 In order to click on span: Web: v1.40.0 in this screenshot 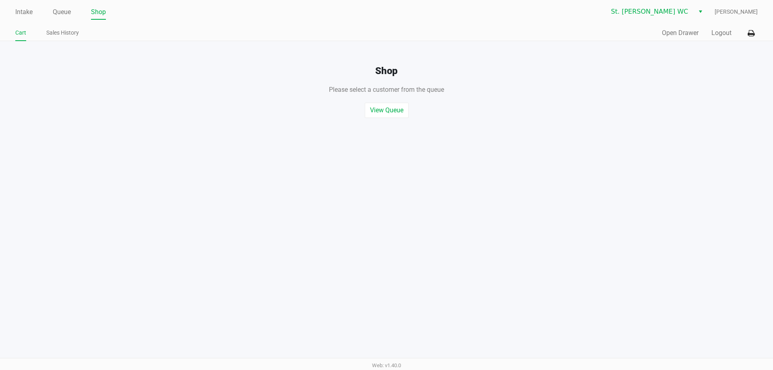, I will do `click(386, 365)`.